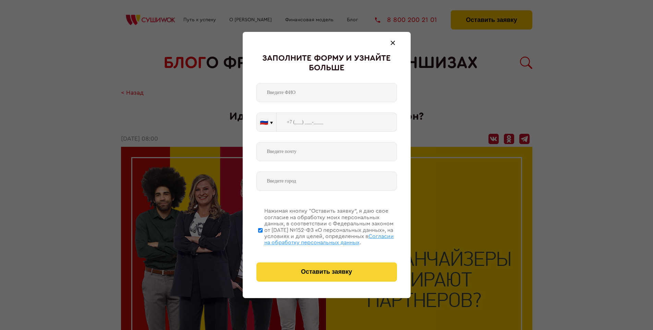 The width and height of the screenshot is (653, 330). I want to click on input: Введите ФИО, so click(327, 93).